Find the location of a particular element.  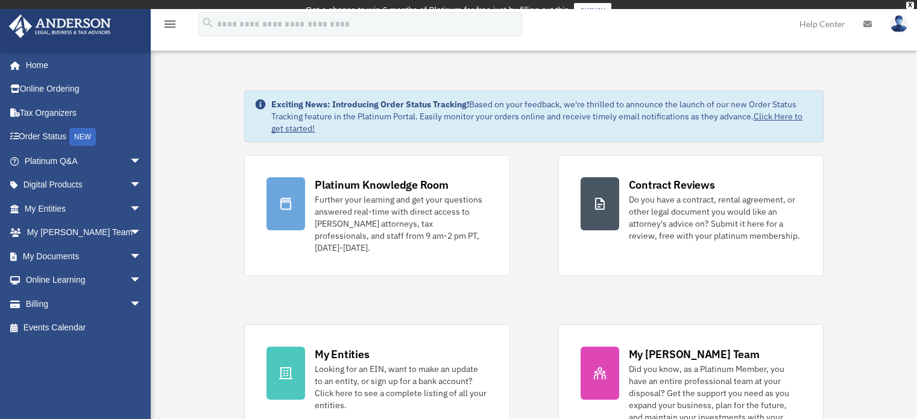

i: menu is located at coordinates (170, 24).